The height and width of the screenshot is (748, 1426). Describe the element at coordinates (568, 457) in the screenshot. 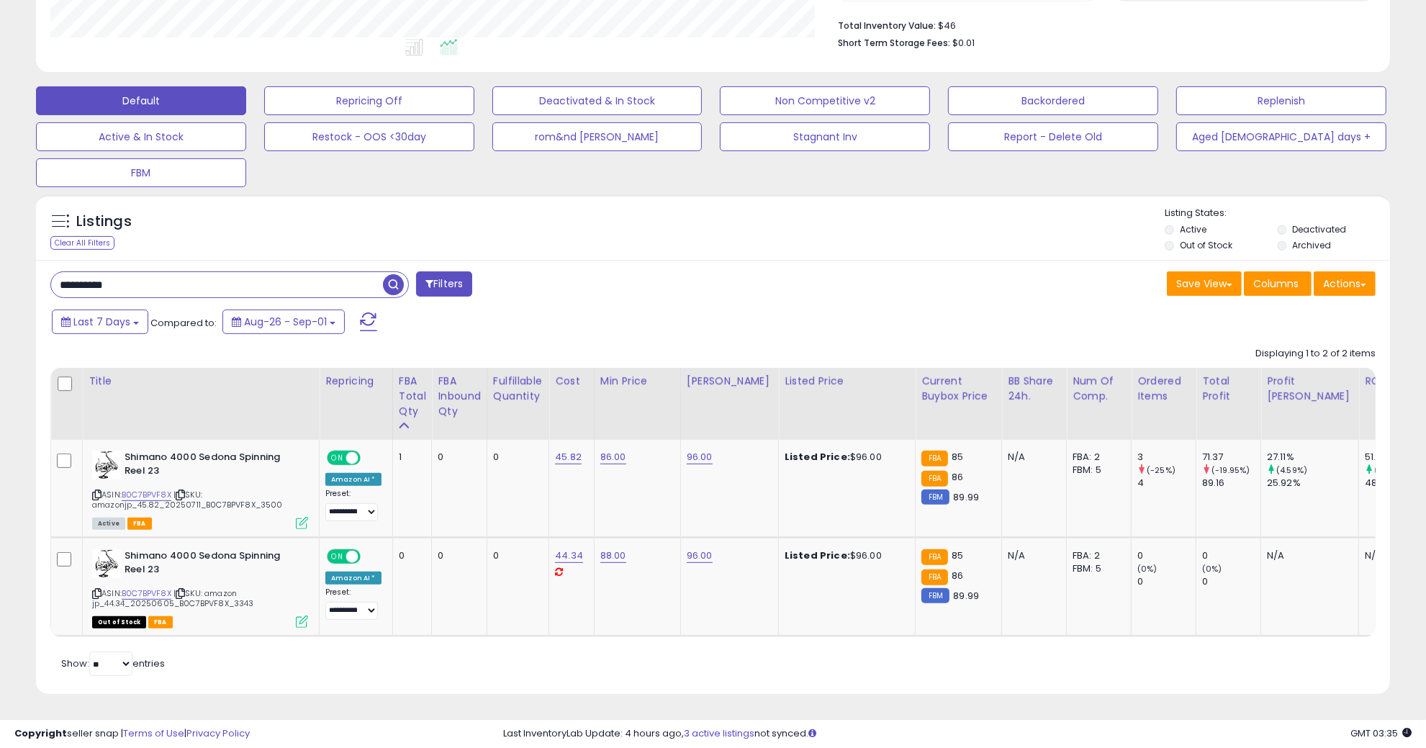

I see `a: 45.82` at that location.